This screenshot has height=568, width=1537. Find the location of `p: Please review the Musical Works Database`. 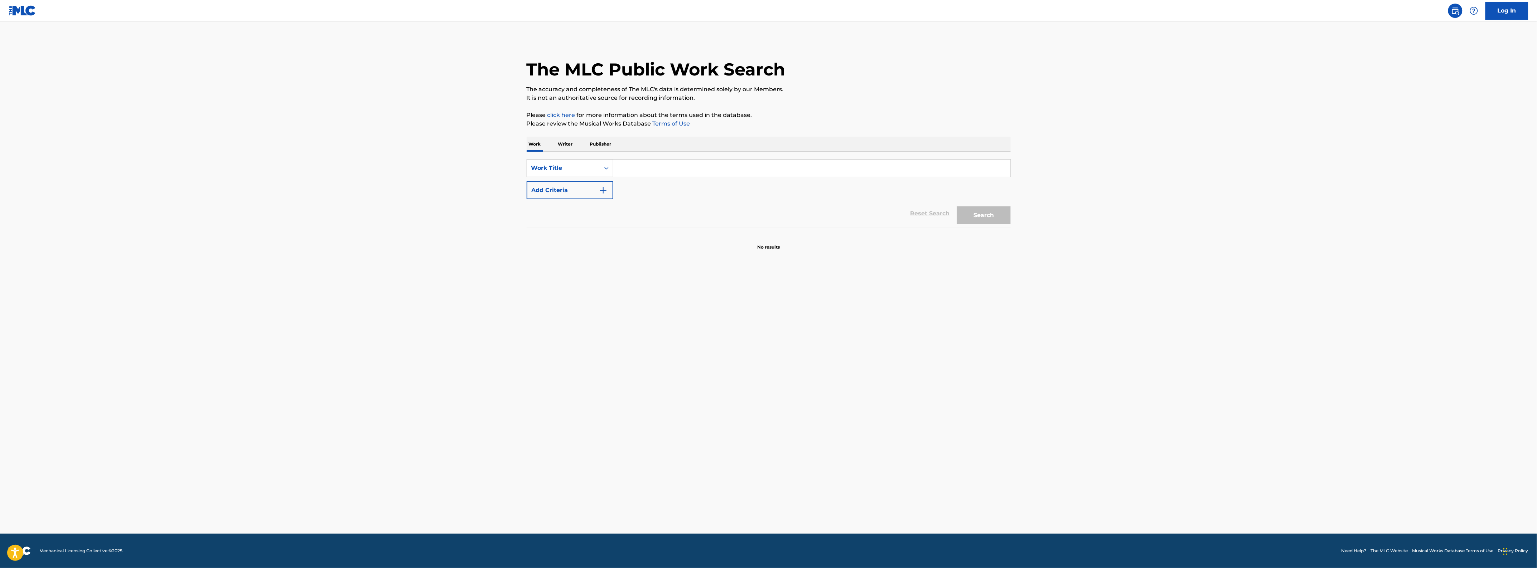

p: Please review the Musical Works Database is located at coordinates (769, 124).